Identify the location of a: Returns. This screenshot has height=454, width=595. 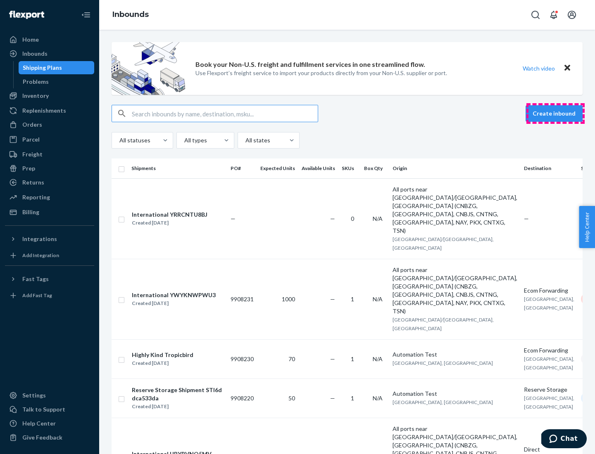
(50, 183).